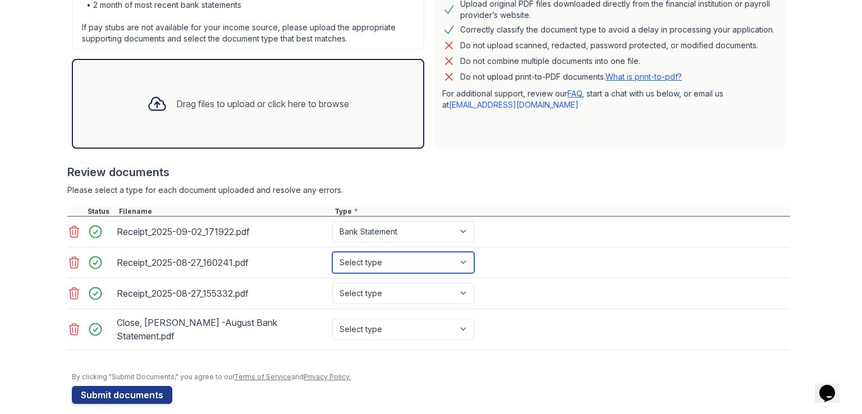  I want to click on div: Status, so click(101, 211).